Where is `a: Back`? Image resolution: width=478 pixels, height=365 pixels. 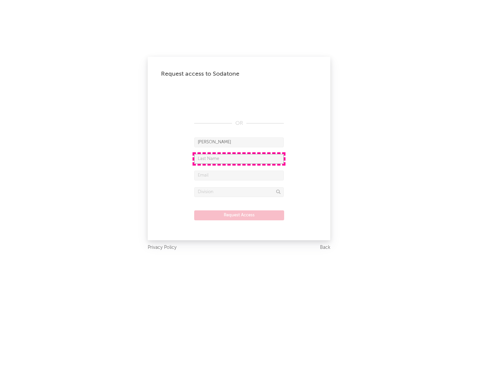 a: Back is located at coordinates (325, 248).